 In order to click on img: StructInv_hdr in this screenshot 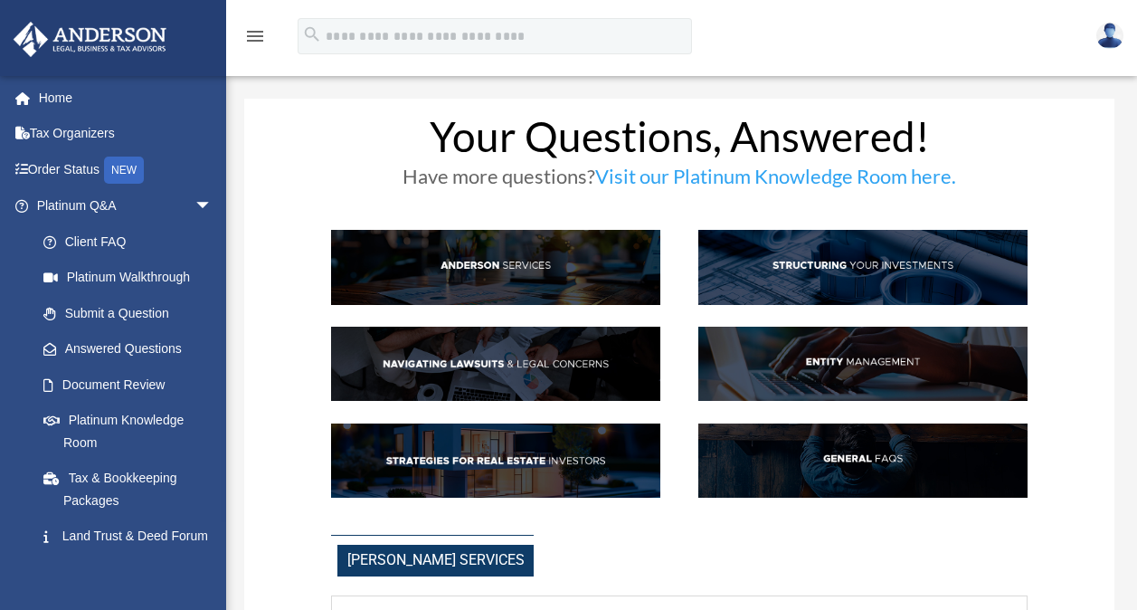, I will do `click(863, 267)`.